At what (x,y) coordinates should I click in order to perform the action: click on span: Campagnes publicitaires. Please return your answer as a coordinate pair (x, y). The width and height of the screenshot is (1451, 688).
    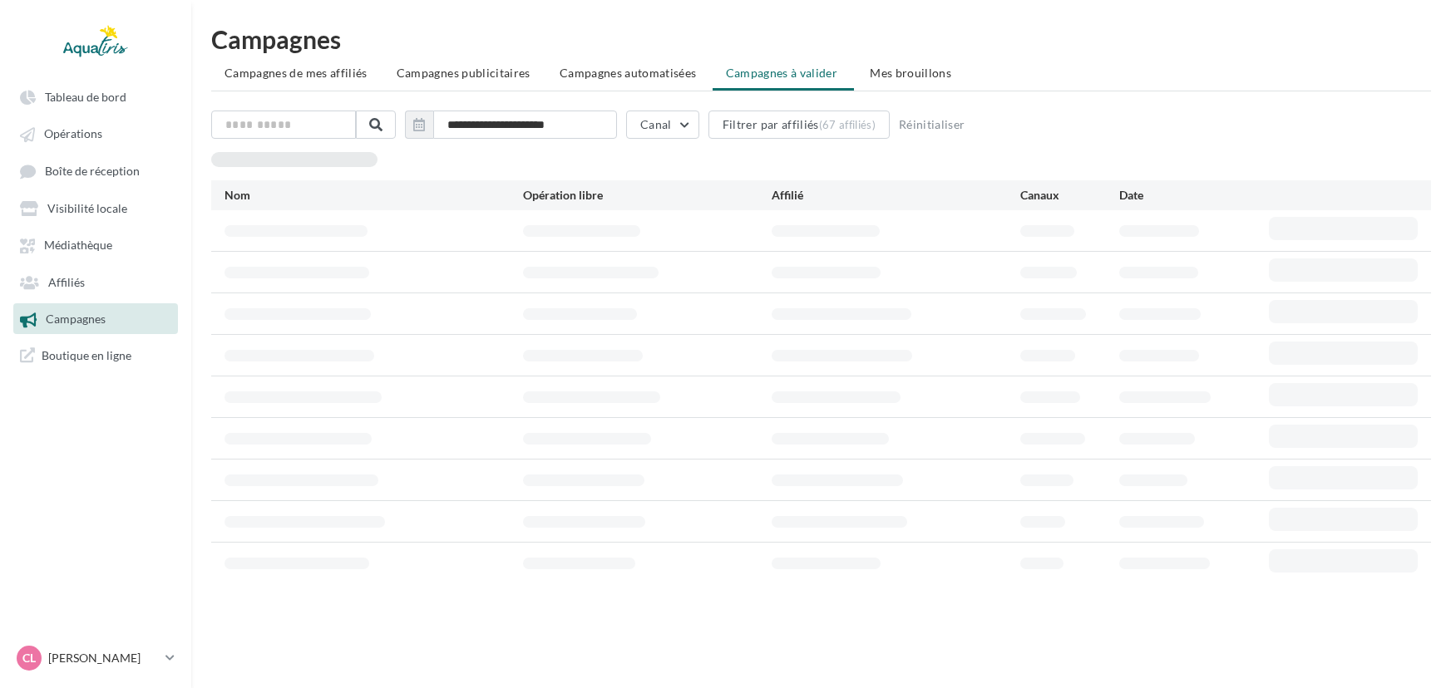
    Looking at the image, I should click on (463, 72).